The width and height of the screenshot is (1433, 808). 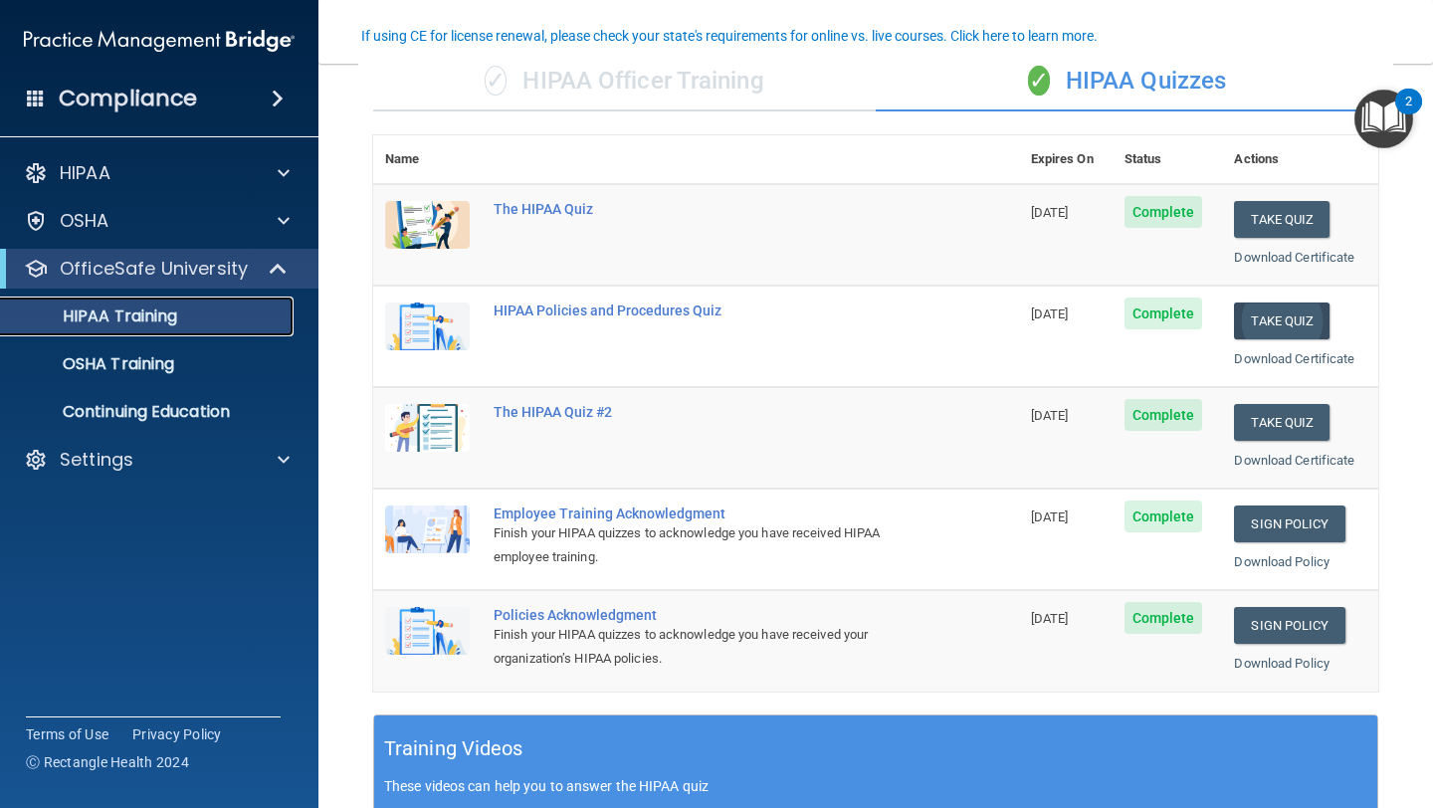 I want to click on a: Privacy Policy, so click(x=177, y=734).